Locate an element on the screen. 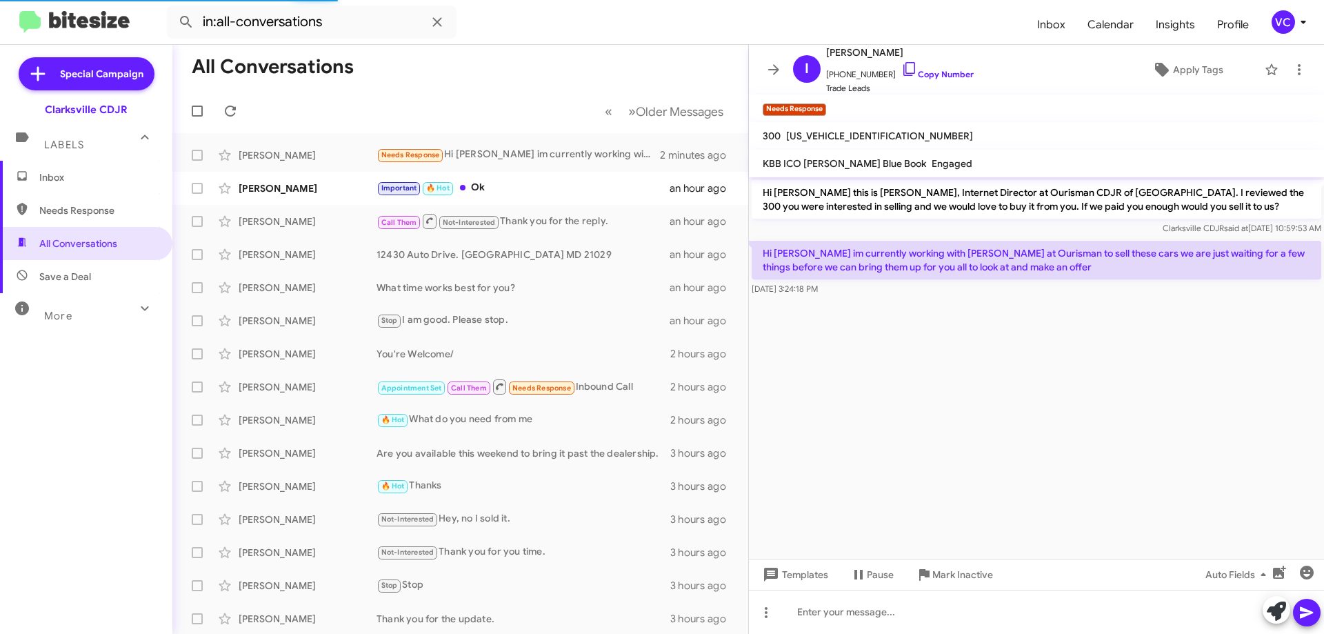 Image resolution: width=1324 pixels, height=634 pixels. a: Insights is located at coordinates (1175, 25).